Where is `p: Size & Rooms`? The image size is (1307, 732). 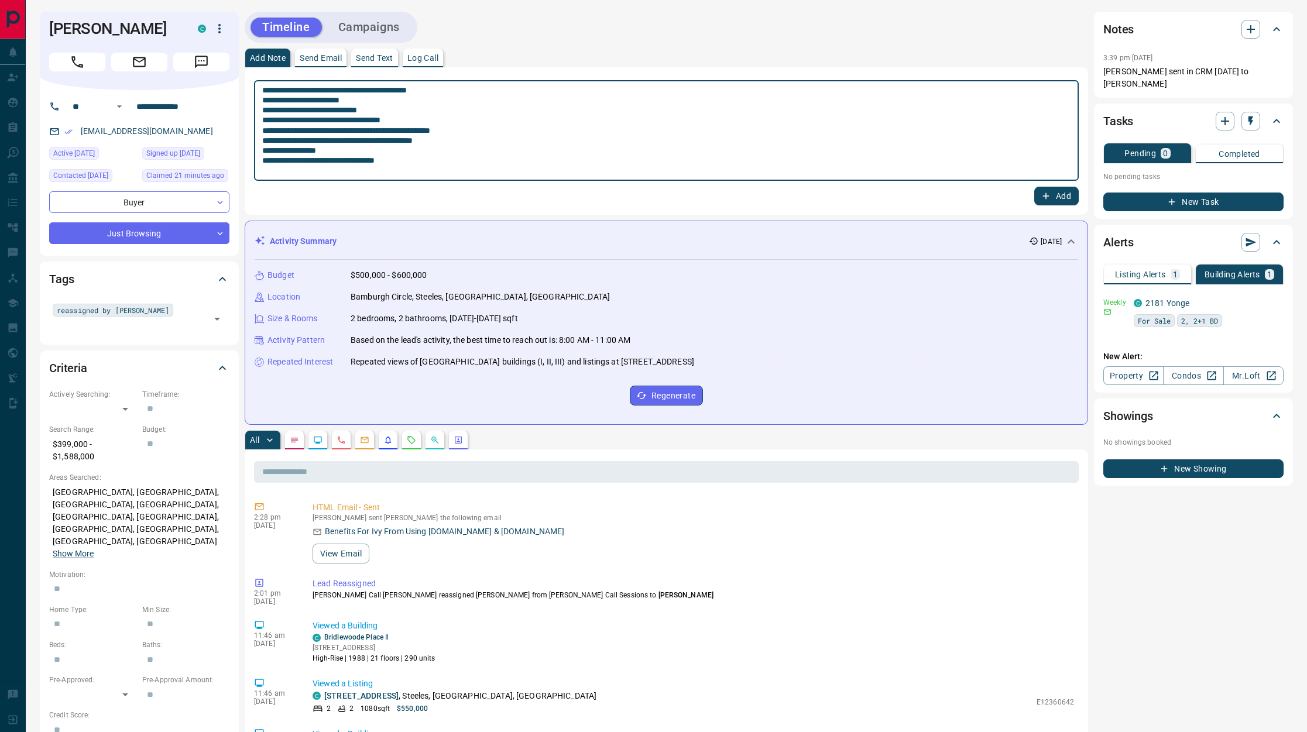 p: Size & Rooms is located at coordinates (293, 318).